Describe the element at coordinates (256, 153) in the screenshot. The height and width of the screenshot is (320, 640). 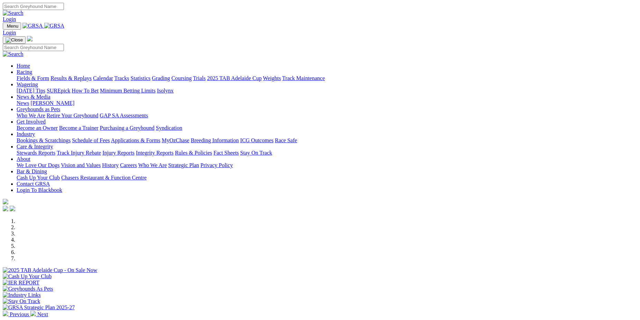
I see `a: Stay On Track` at that location.